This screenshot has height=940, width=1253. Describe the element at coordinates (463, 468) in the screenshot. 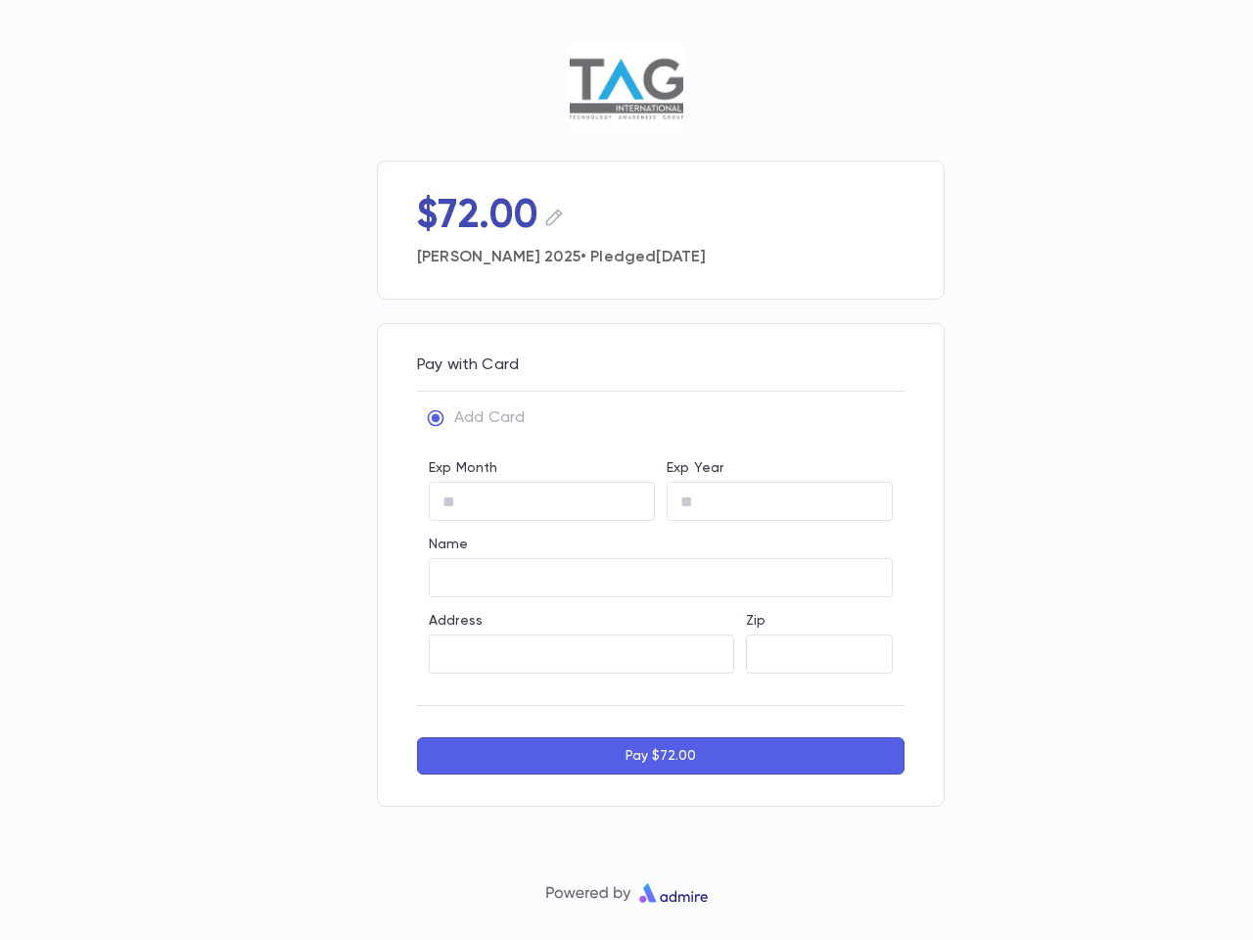

I see `label: Exp Month` at that location.